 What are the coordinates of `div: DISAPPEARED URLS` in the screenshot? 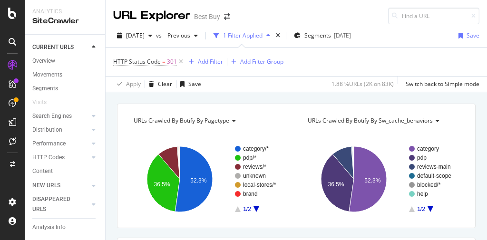 It's located at (56, 205).